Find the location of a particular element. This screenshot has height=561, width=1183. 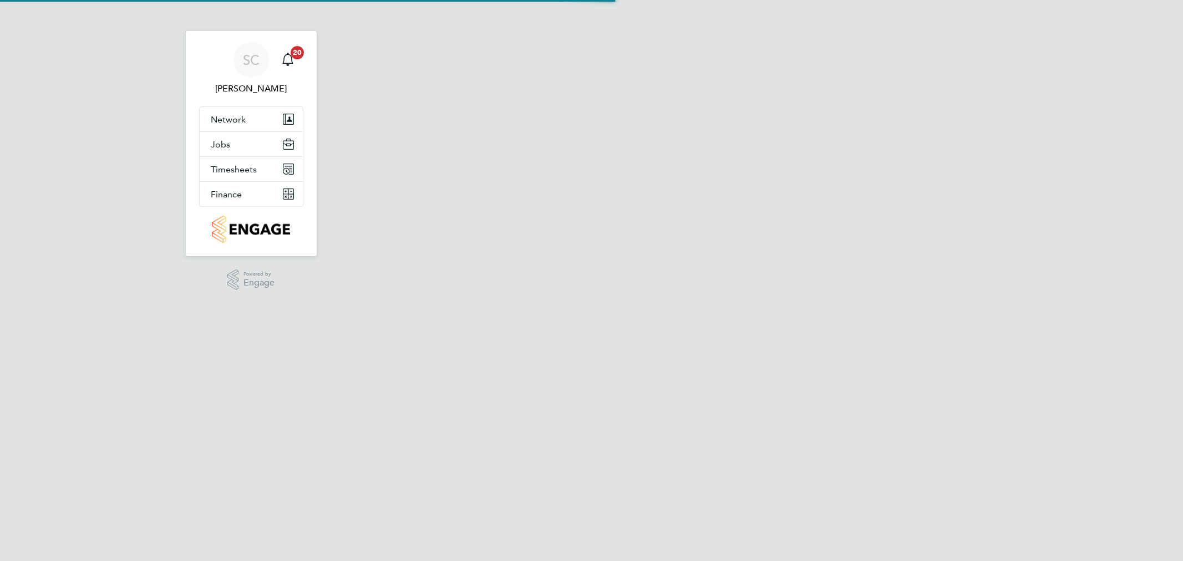

button: Jobs is located at coordinates (251, 144).